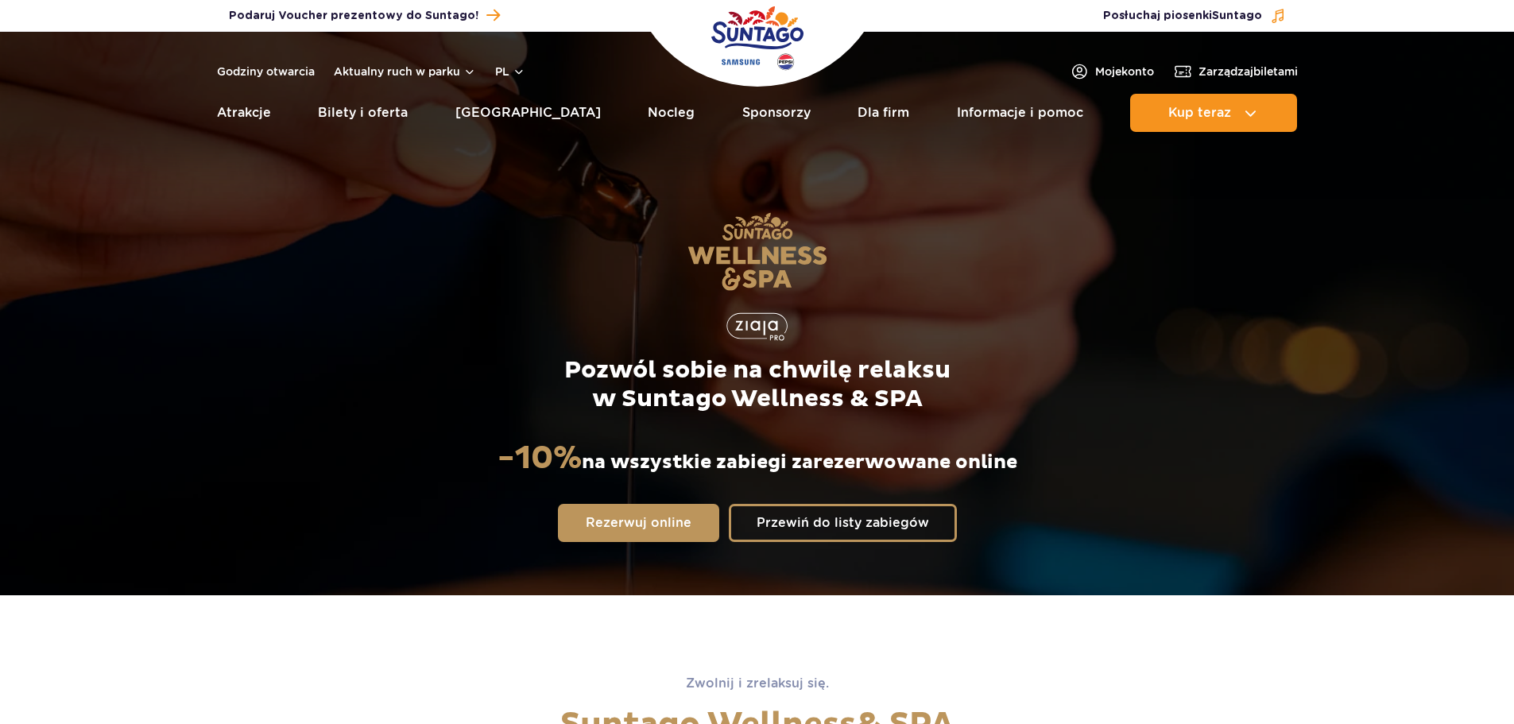  What do you see at coordinates (362, 113) in the screenshot?
I see `a: Bilety i oferta` at bounding box center [362, 113].